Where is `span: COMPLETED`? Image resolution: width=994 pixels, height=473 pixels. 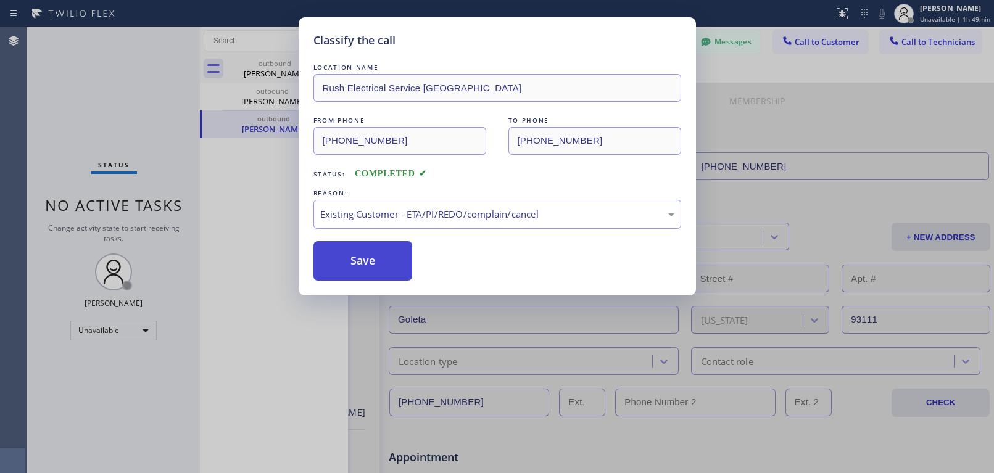 span: COMPLETED is located at coordinates (391, 173).